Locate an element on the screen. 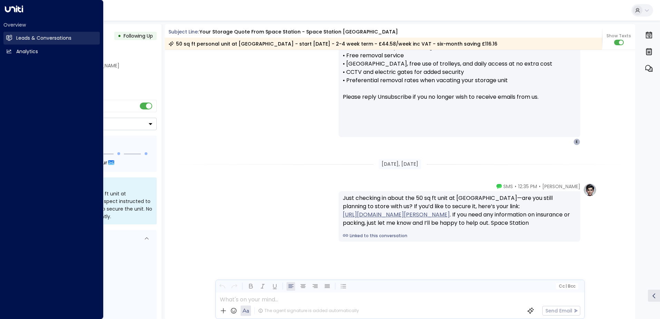  span: Following Up is located at coordinates (138, 36).